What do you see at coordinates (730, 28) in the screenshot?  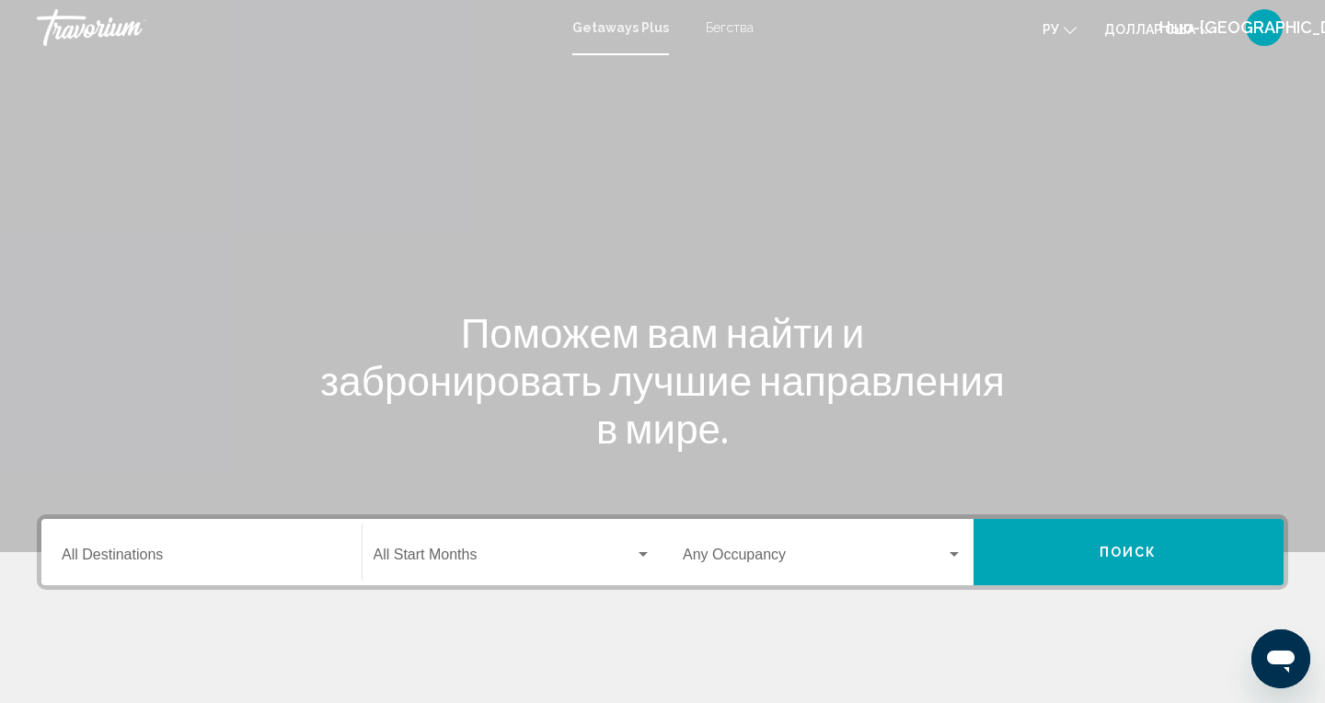 I see `font: Бегства` at bounding box center [730, 28].